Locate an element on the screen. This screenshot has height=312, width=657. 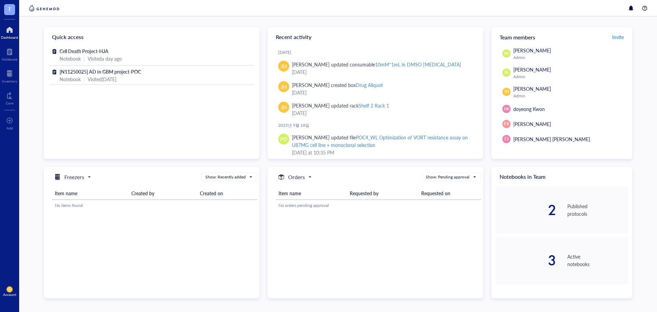
a: Dashboard is located at coordinates (10, 32).